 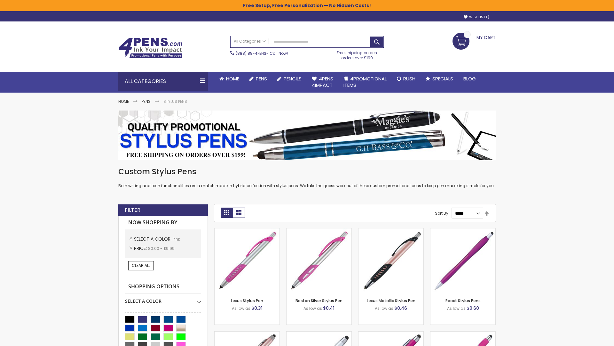 I want to click on span: Select A Color, so click(x=153, y=239).